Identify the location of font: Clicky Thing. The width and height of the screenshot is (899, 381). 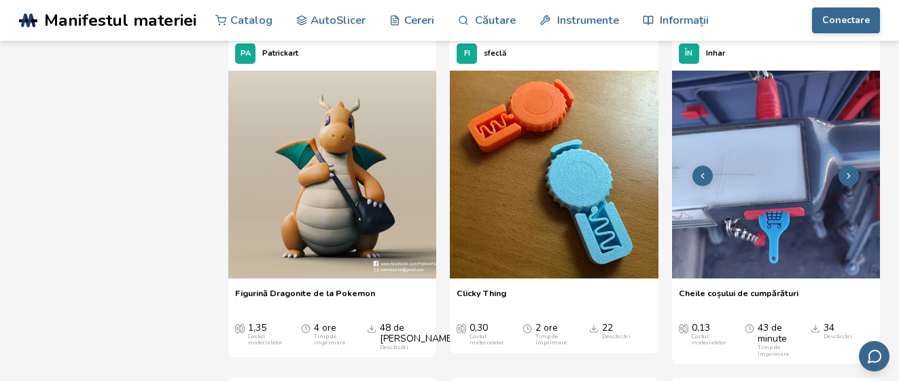
(481, 293).